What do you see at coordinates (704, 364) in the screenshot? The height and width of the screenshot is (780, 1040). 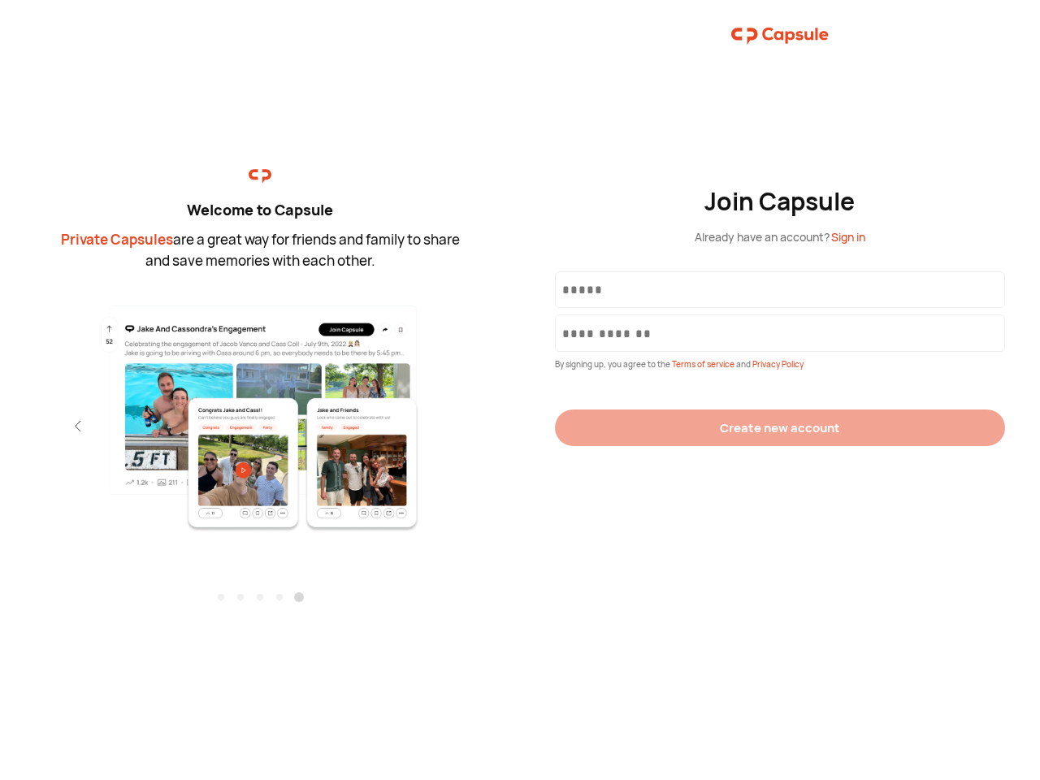 I see `span: Terms of service` at bounding box center [704, 364].